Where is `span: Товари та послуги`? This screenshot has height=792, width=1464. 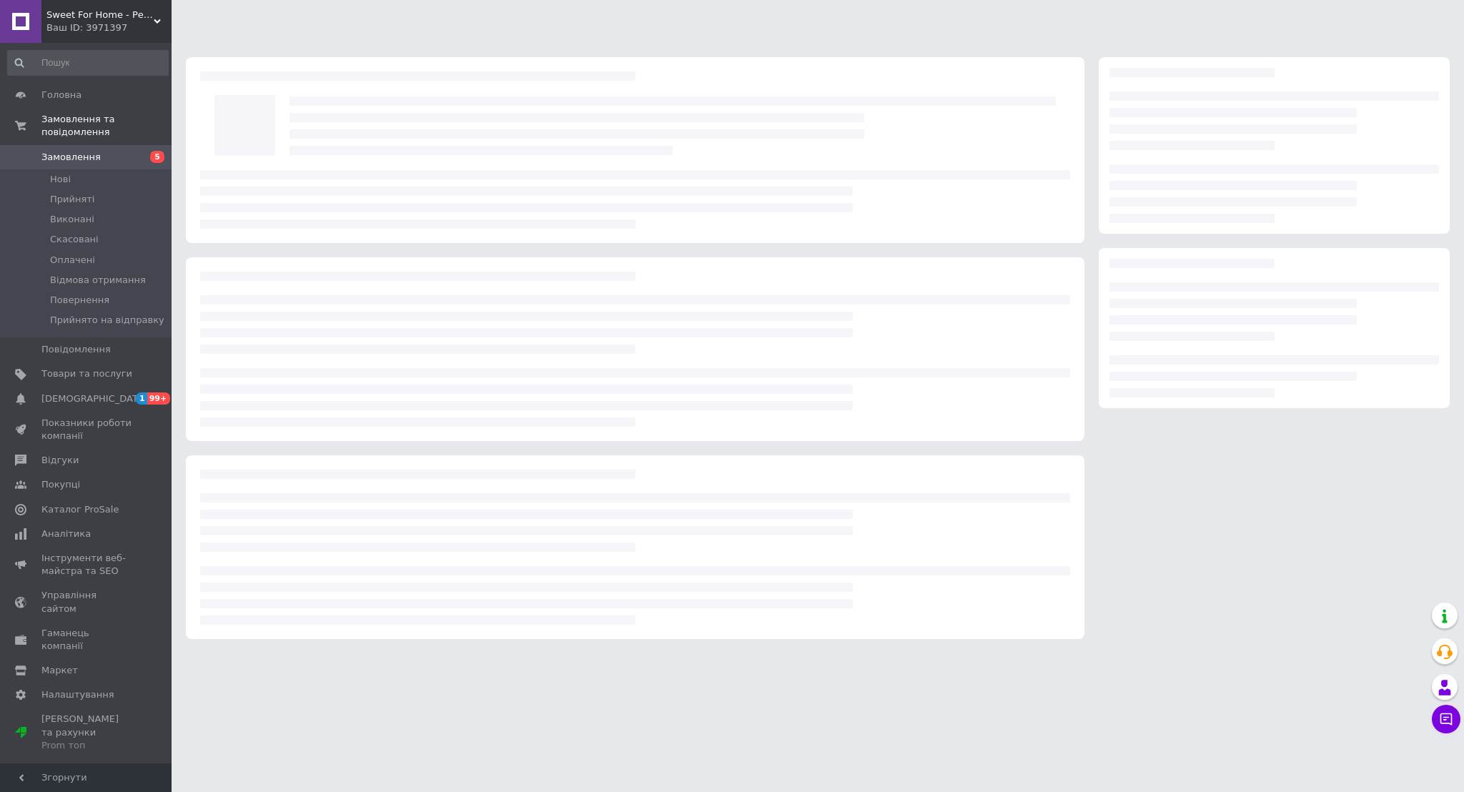 span: Товари та послуги is located at coordinates (87, 374).